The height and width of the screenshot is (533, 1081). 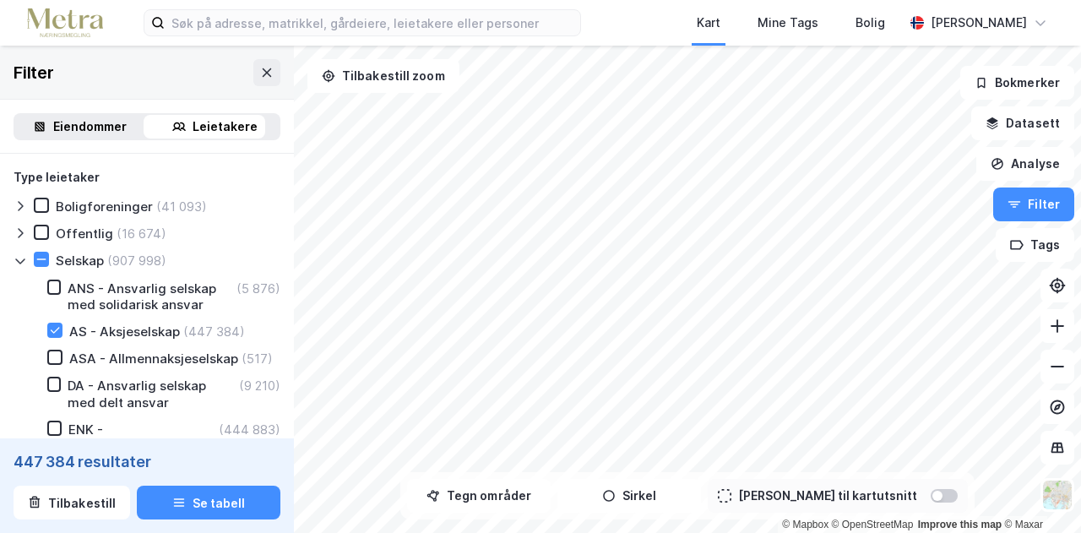 I want to click on div: (517), so click(x=257, y=358).